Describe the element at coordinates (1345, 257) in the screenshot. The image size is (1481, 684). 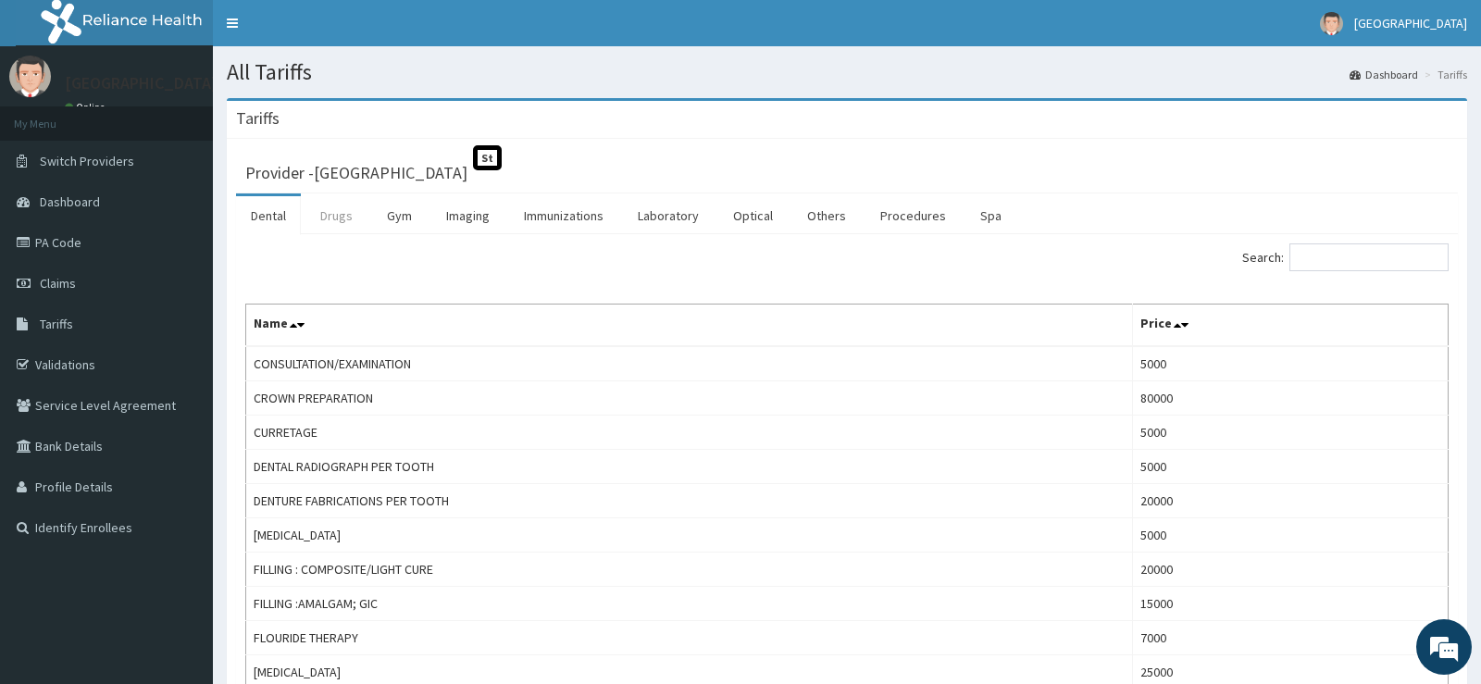
I see `label: Search:` at that location.